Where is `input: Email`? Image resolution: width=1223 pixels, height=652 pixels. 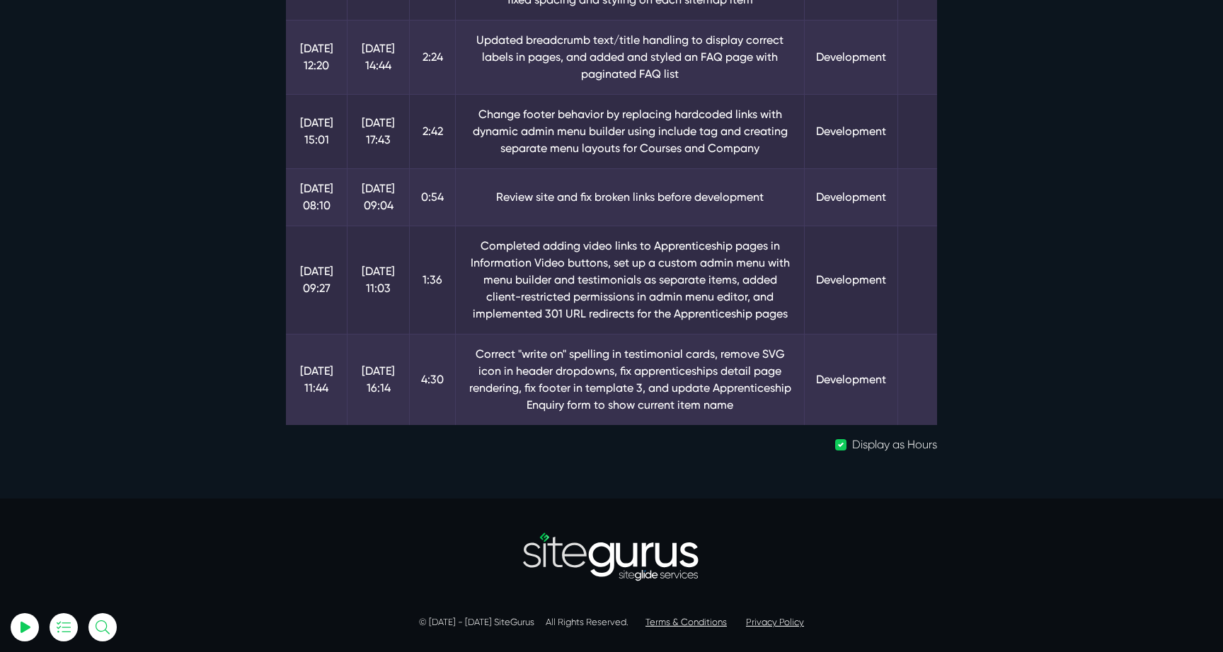
input: Email is located at coordinates (124, 182).